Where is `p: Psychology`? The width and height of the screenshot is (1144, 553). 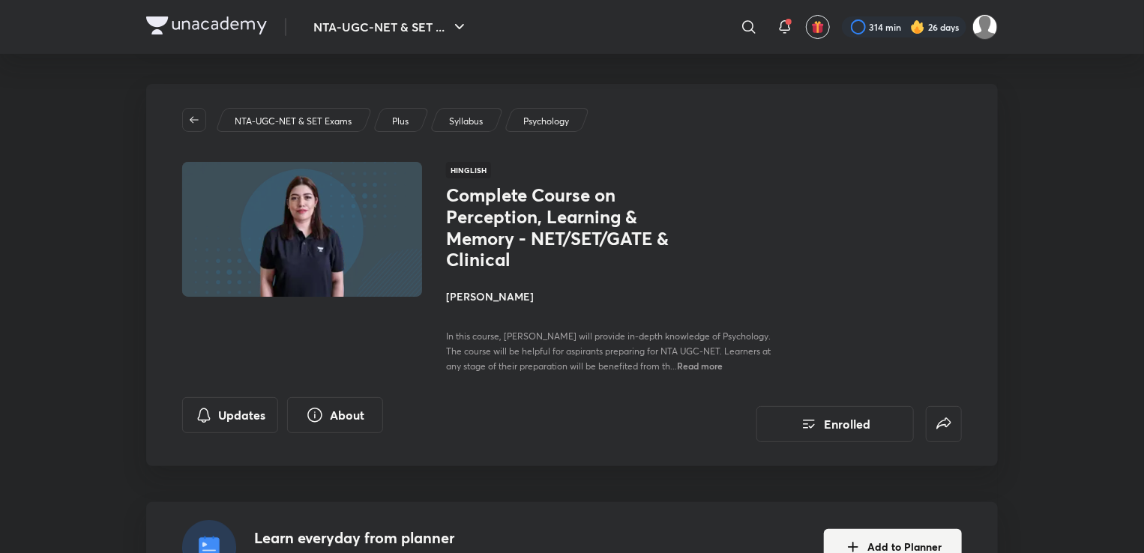
p: Psychology is located at coordinates (546, 121).